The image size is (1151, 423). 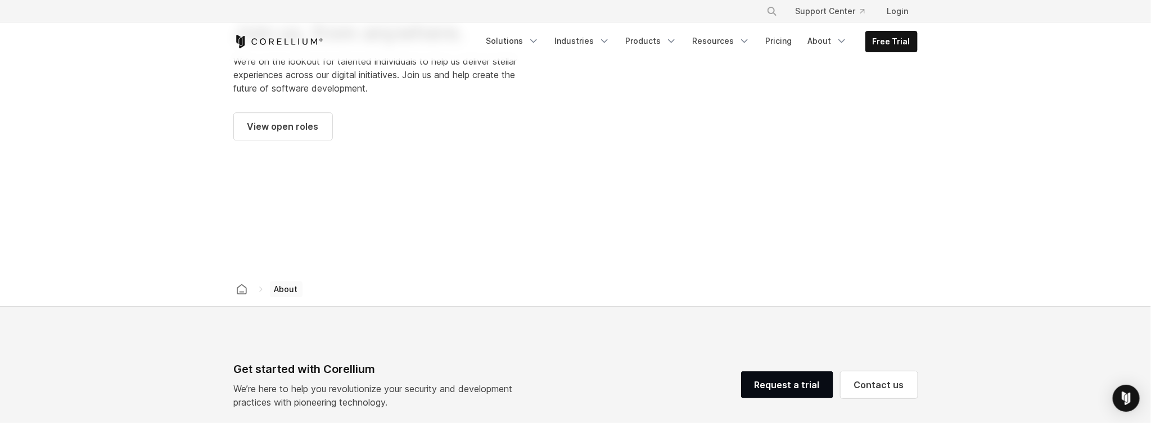 I want to click on a: Free Trial, so click(x=891, y=42).